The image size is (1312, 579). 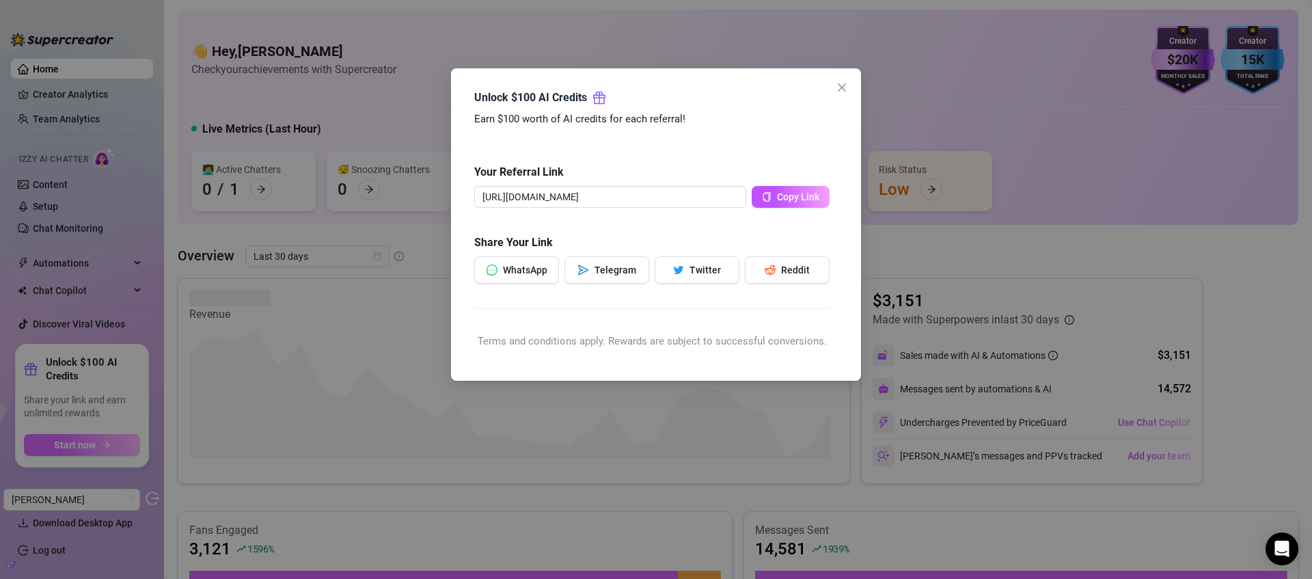 I want to click on button: Close, so click(x=842, y=87).